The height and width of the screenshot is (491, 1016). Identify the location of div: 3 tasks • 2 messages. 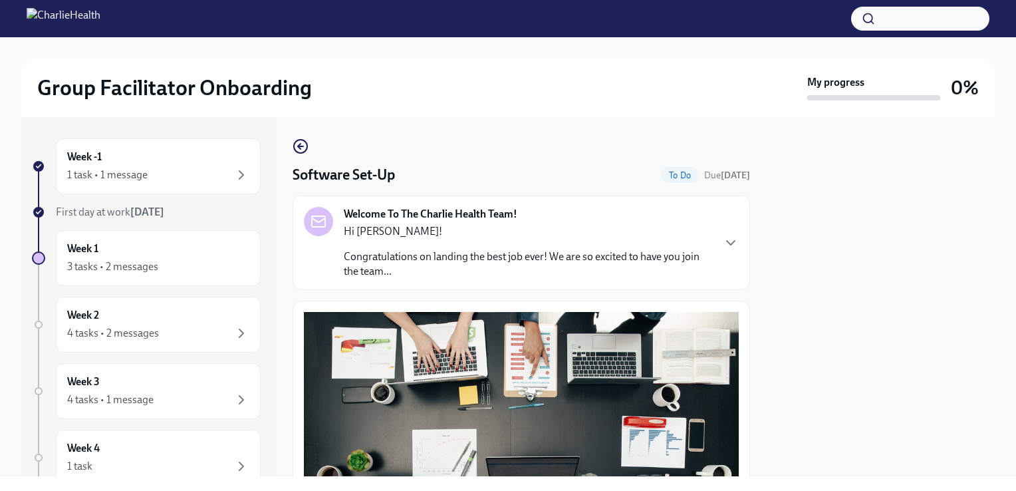
(112, 267).